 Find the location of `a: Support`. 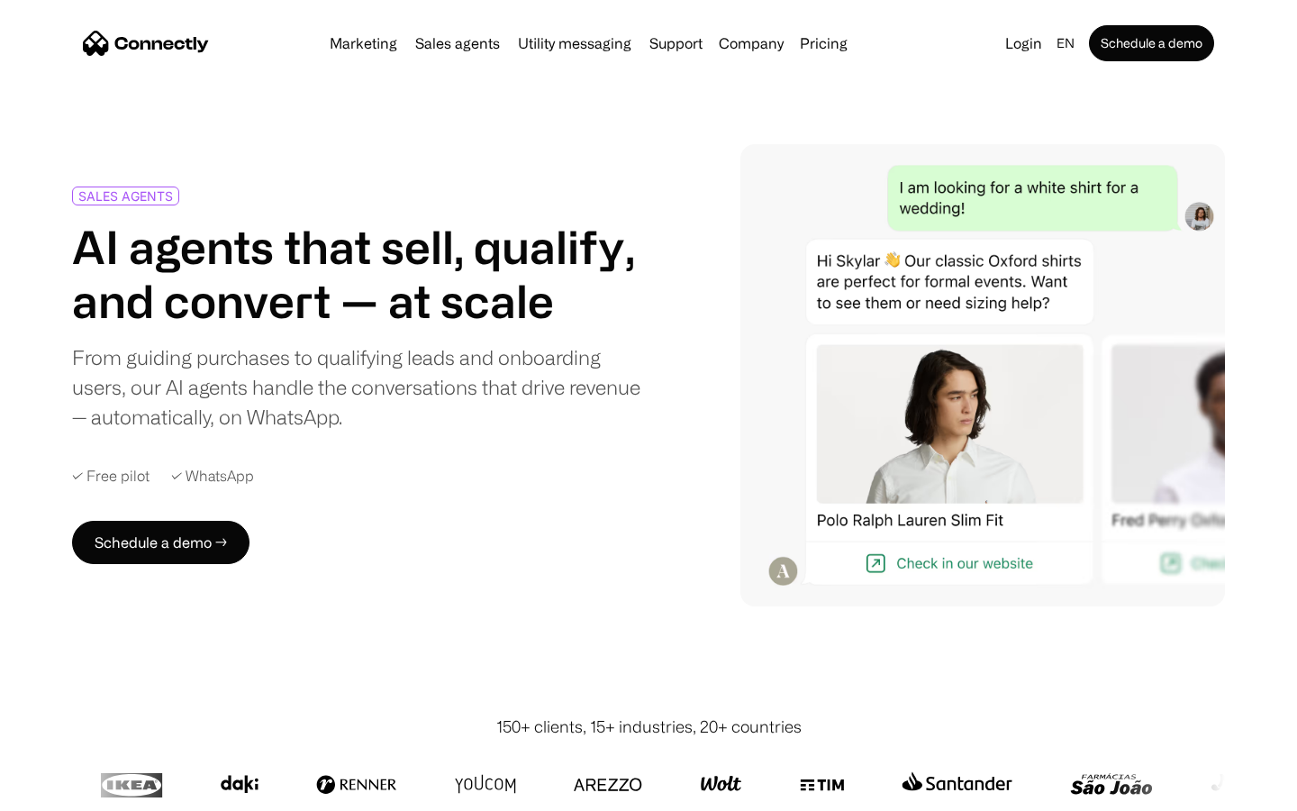

a: Support is located at coordinates (676, 43).